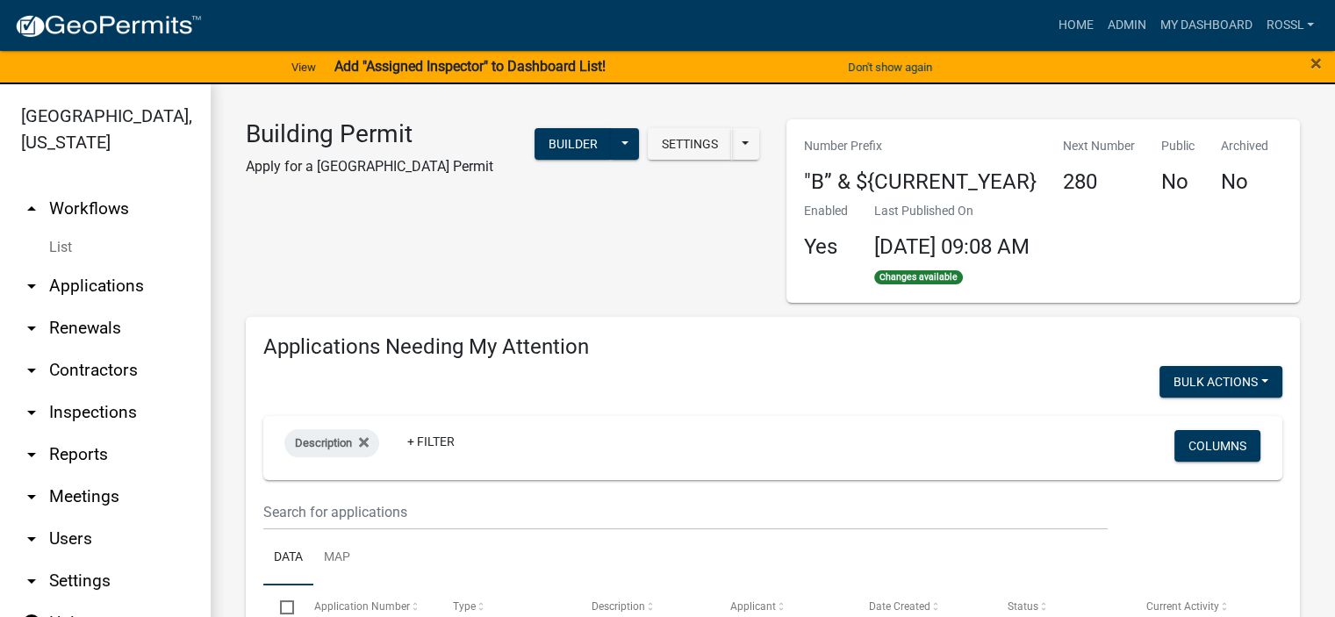 The image size is (1335, 617). What do you see at coordinates (370, 134) in the screenshot?
I see `h3: Building Permit` at bounding box center [370, 134].